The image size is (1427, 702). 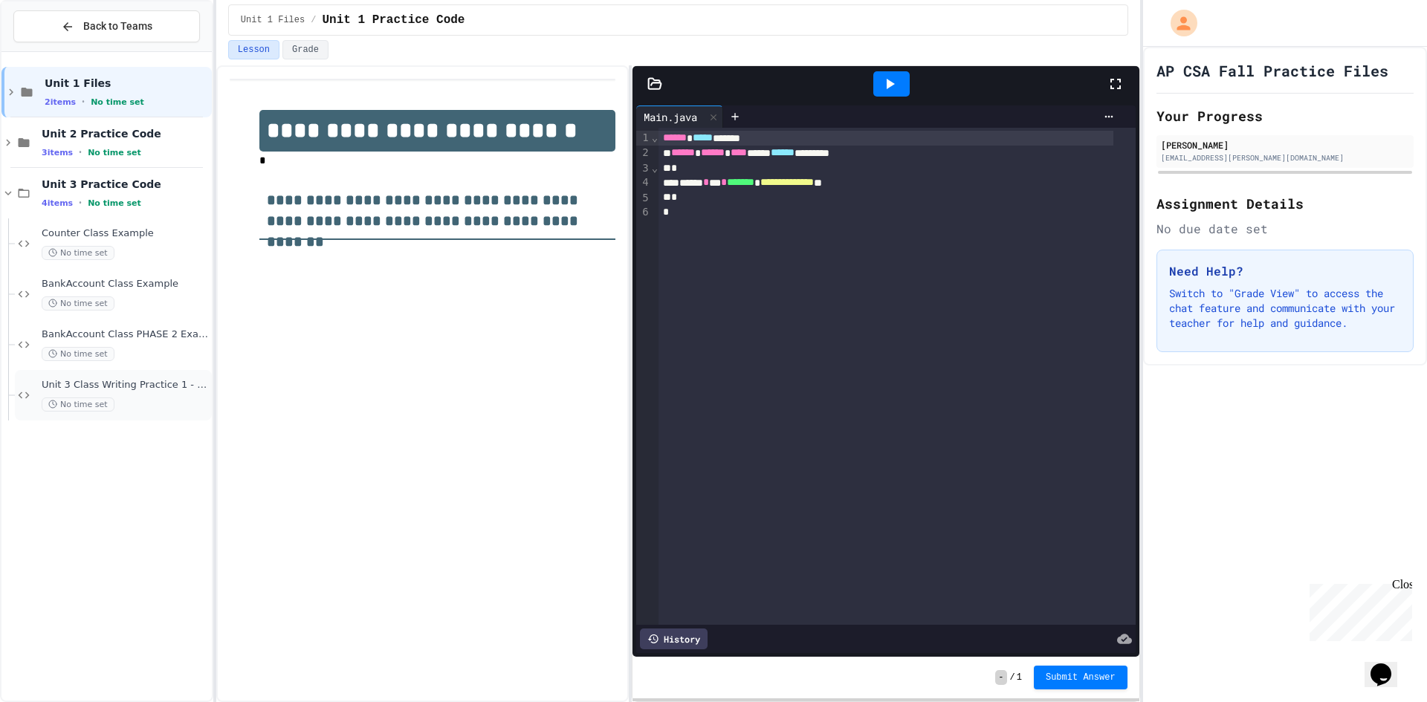 I want to click on div: 5, so click(x=644, y=198).